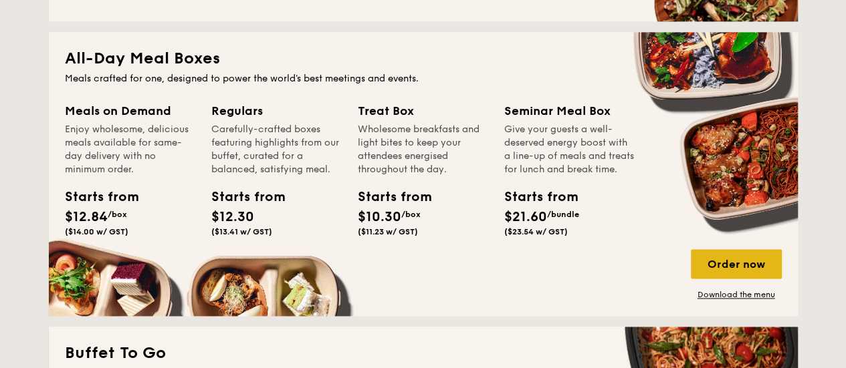 The width and height of the screenshot is (846, 368). What do you see at coordinates (423, 111) in the screenshot?
I see `div: Treat Box` at bounding box center [423, 111].